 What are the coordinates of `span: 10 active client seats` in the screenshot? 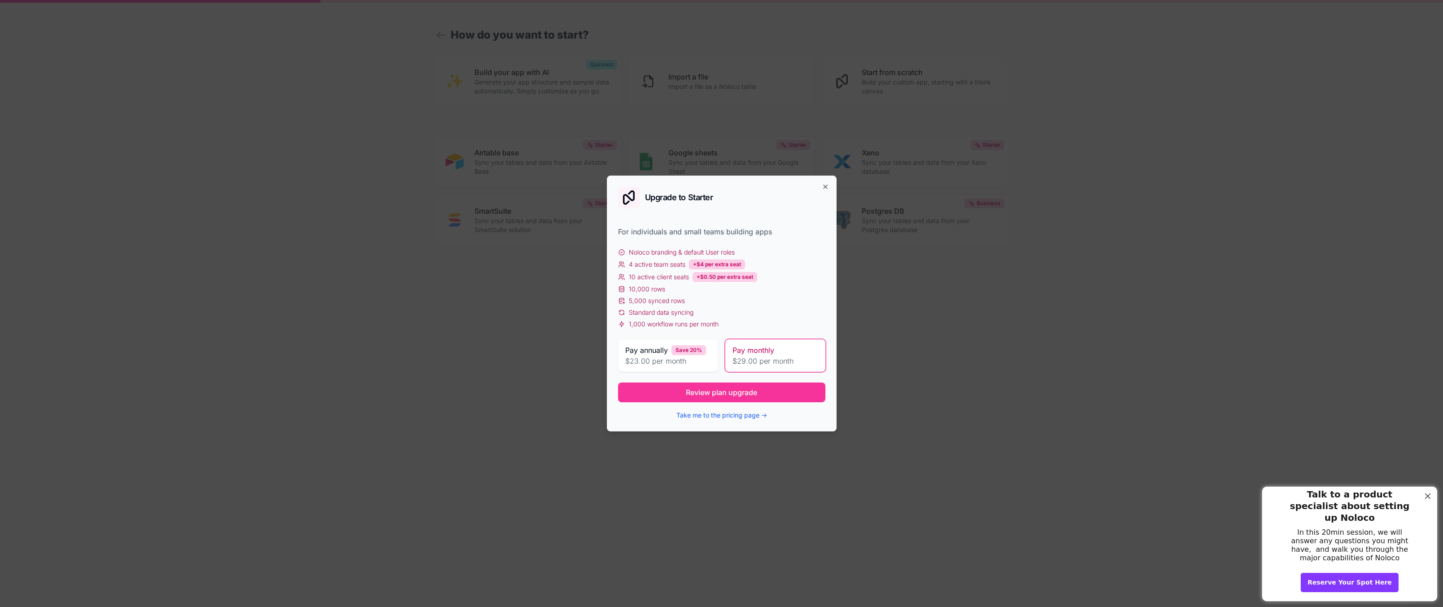 It's located at (659, 277).